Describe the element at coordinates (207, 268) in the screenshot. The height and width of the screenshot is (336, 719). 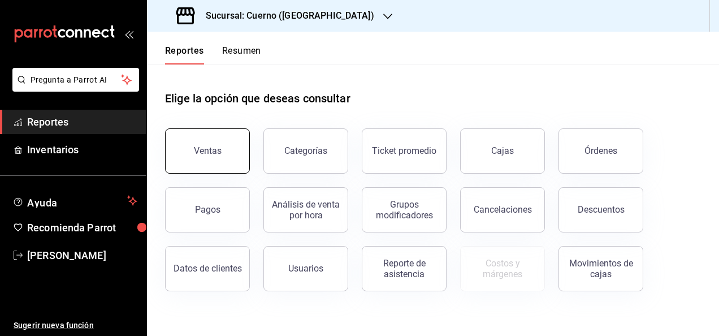
I see `button: Datos de clientes` at that location.